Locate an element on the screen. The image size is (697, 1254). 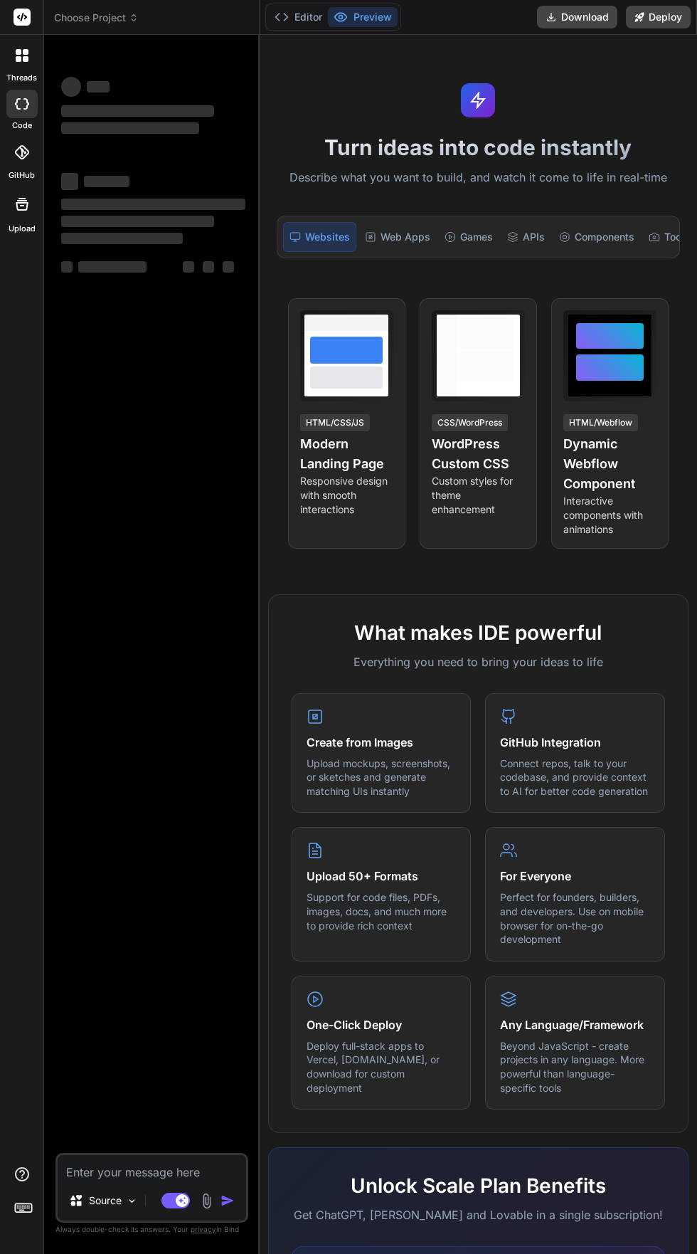
div: HTML/Webflow is located at coordinates (601, 423).